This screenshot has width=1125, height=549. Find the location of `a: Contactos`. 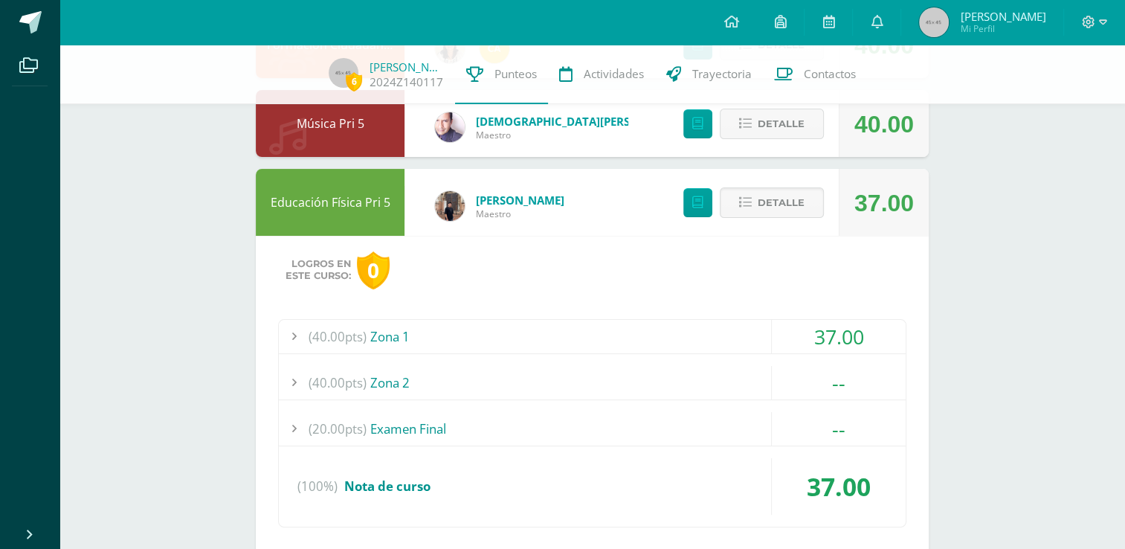

a: Contactos is located at coordinates (815, 74).